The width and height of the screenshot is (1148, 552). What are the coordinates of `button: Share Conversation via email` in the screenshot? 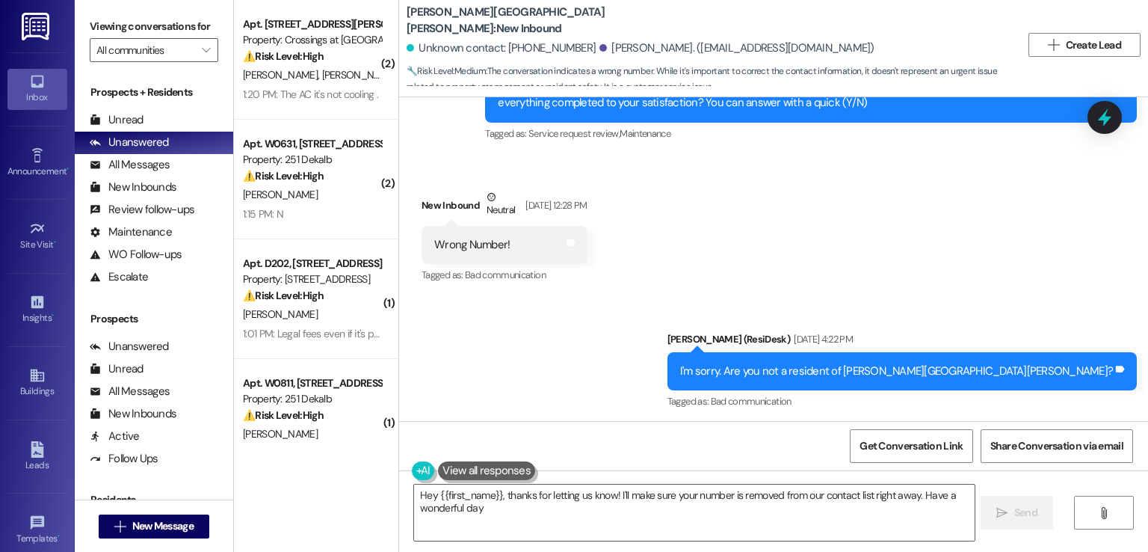 It's located at (1057, 446).